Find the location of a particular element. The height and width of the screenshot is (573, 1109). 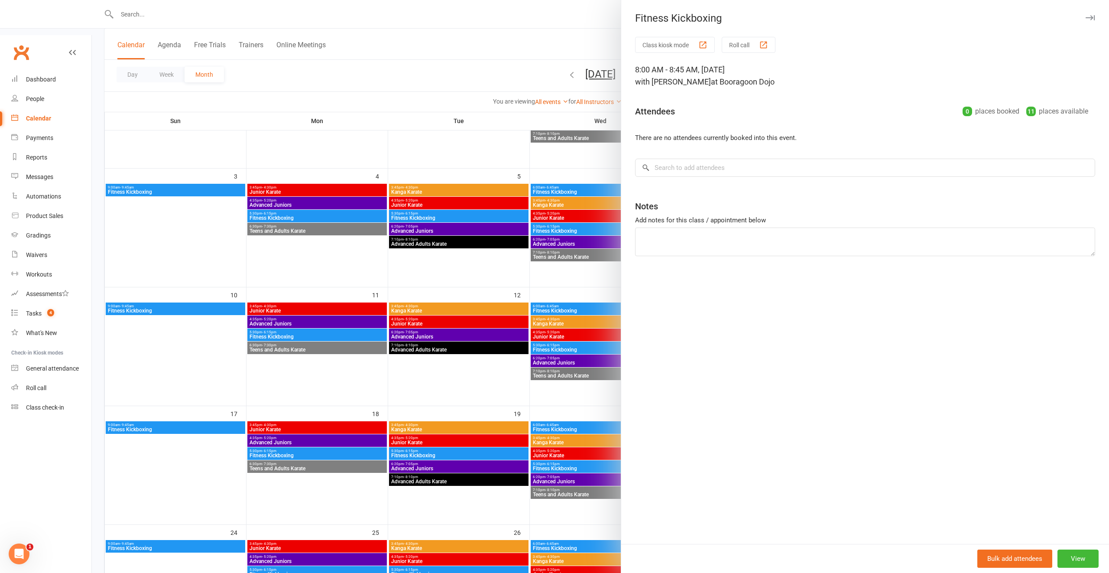

div: Assessments is located at coordinates (47, 294).